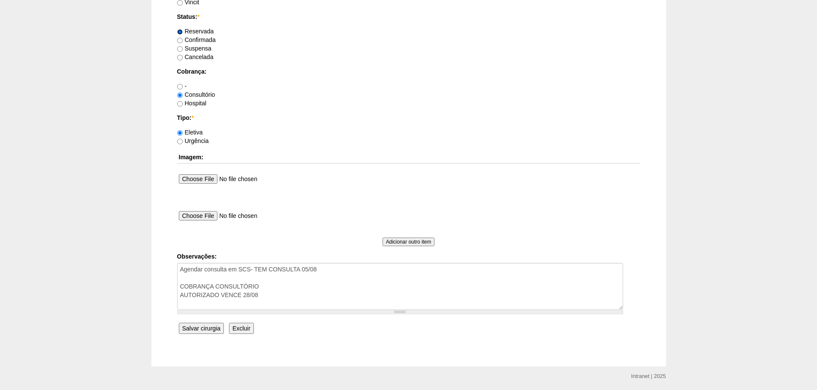 The image size is (817, 390). I want to click on input: Adicionar outro item, so click(408, 242).